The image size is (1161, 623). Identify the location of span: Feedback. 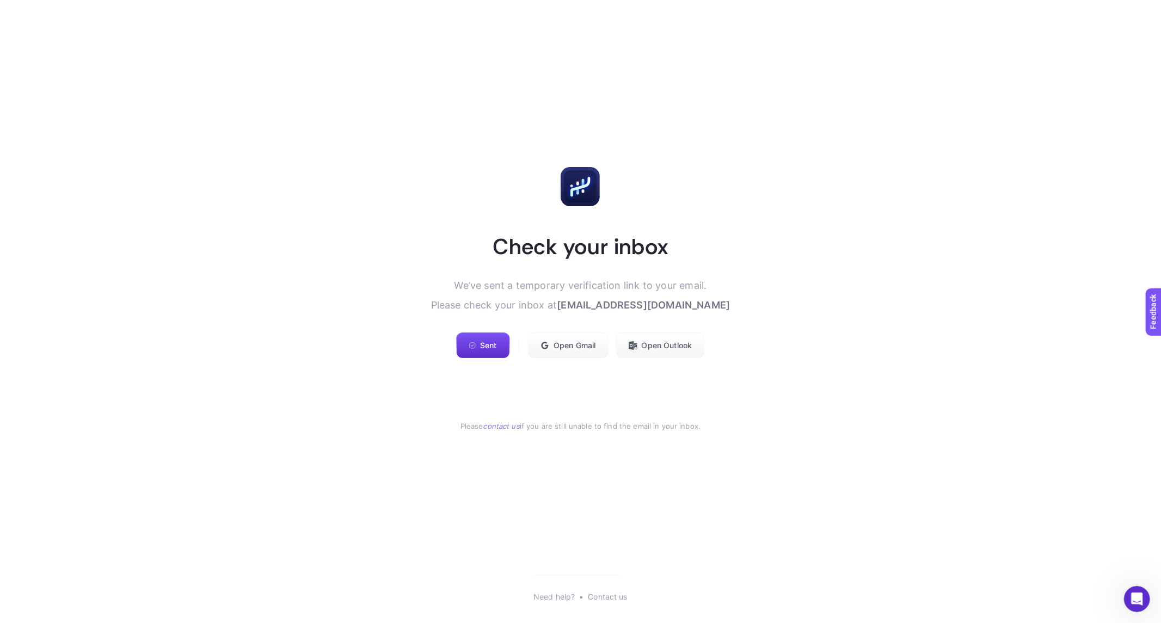
(24, 8).